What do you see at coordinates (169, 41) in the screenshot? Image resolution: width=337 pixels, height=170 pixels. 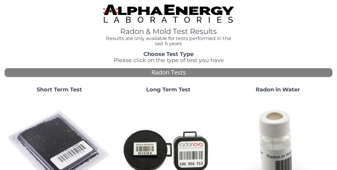 I see `h4: Results are only available for tests performed in the last 6 years` at bounding box center [169, 41].